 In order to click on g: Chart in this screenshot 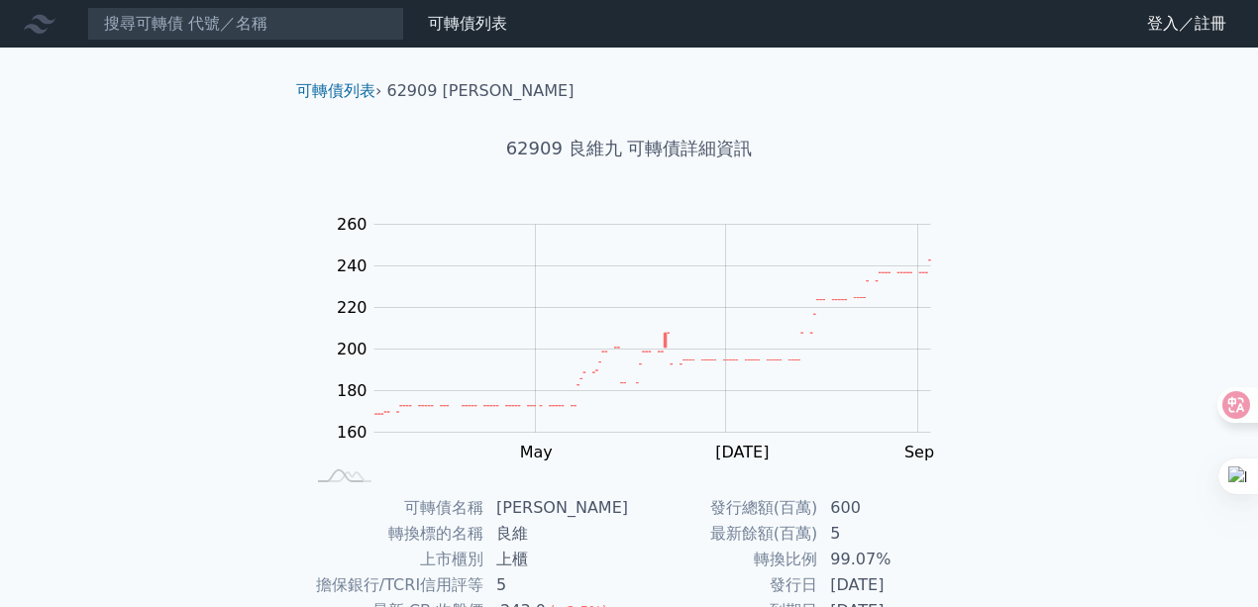, I will do `click(644, 359)`.